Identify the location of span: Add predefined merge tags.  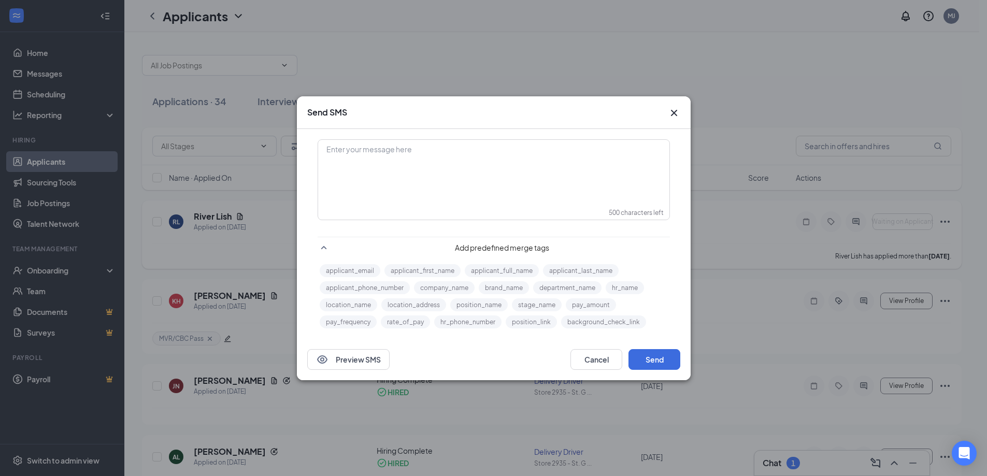
(502, 248).